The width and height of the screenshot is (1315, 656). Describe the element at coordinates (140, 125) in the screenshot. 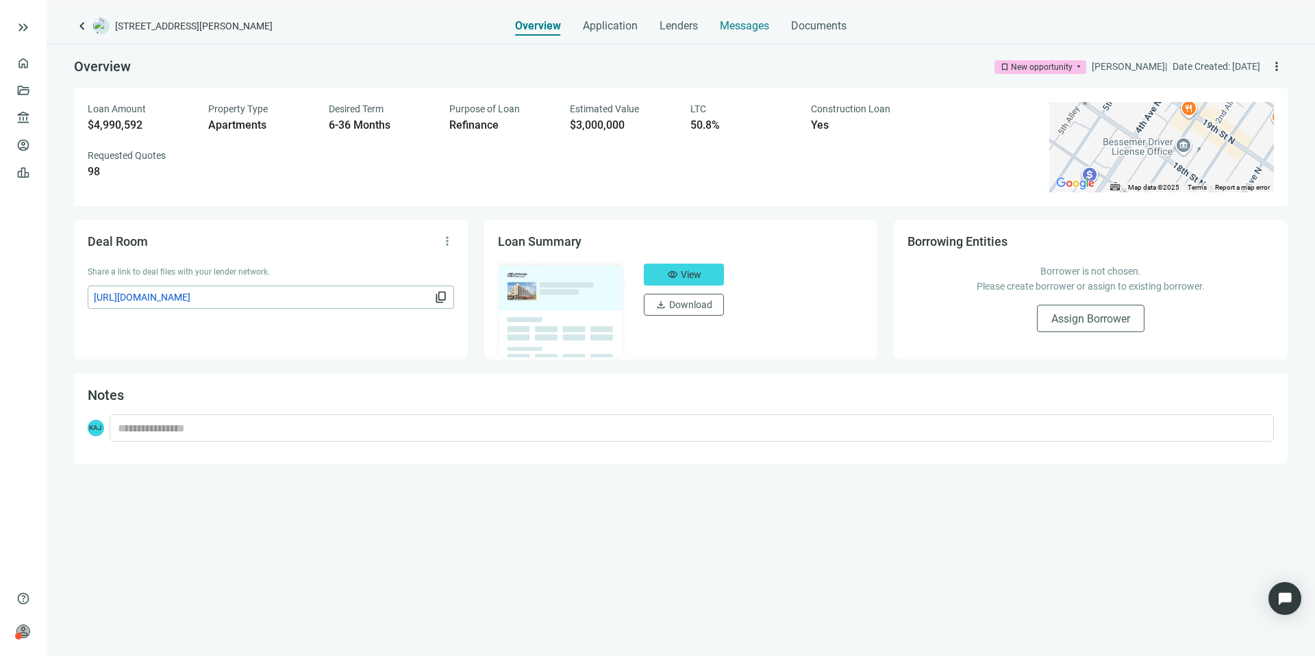

I see `div: $4,990,592` at that location.